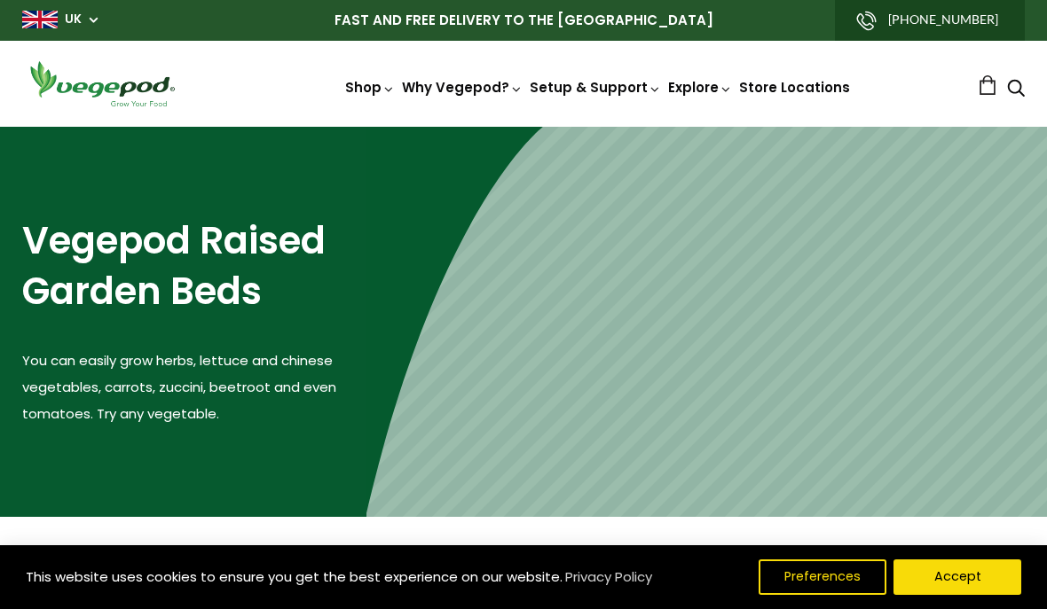 This screenshot has width=1047, height=609. I want to click on img: gb_large.png, so click(40, 20).